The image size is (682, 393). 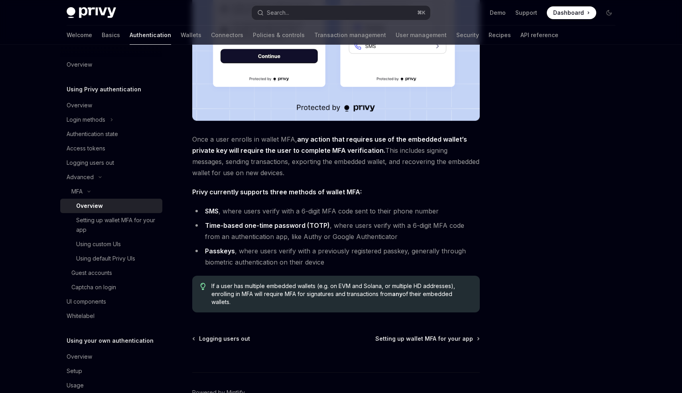 What do you see at coordinates (111, 371) in the screenshot?
I see `a: Setup` at bounding box center [111, 371].